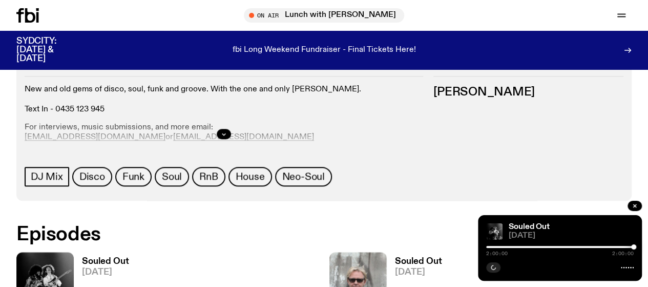 The image size is (648, 287). Describe the element at coordinates (324, 50) in the screenshot. I see `p: fbi Long Weekend Fundraiser - Final Tickets Here!` at that location.